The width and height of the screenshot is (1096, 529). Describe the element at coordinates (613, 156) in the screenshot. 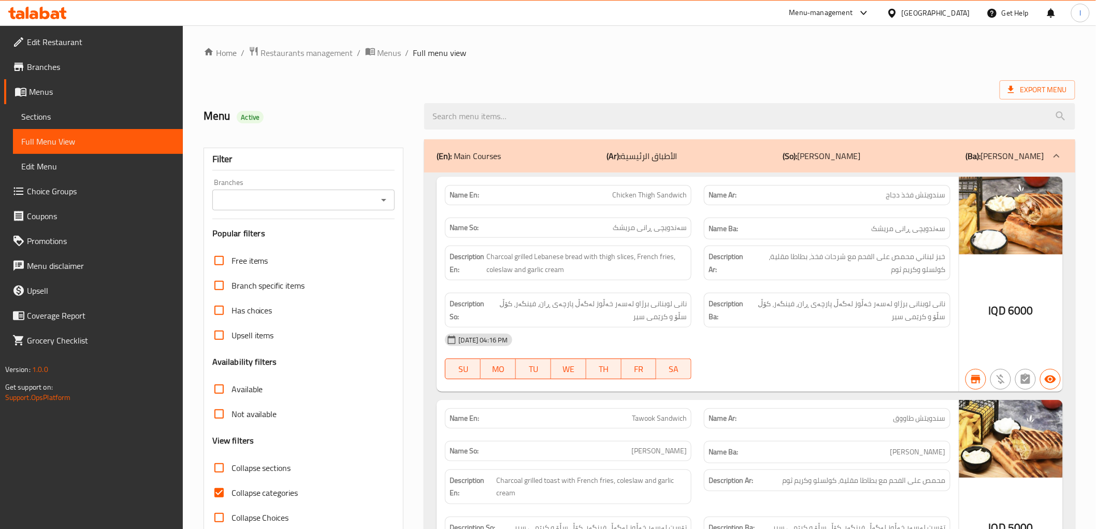

I see `b: (Ar):` at that location.